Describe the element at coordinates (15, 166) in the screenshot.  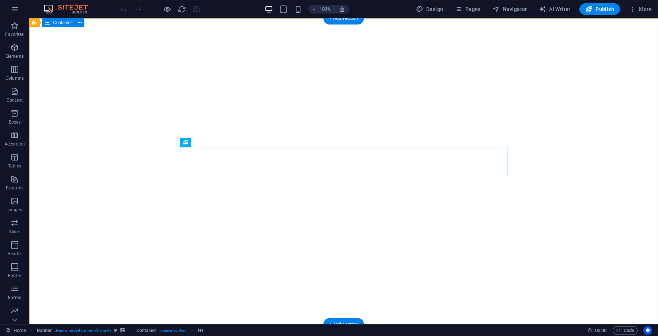
I see `p: Tables` at that location.